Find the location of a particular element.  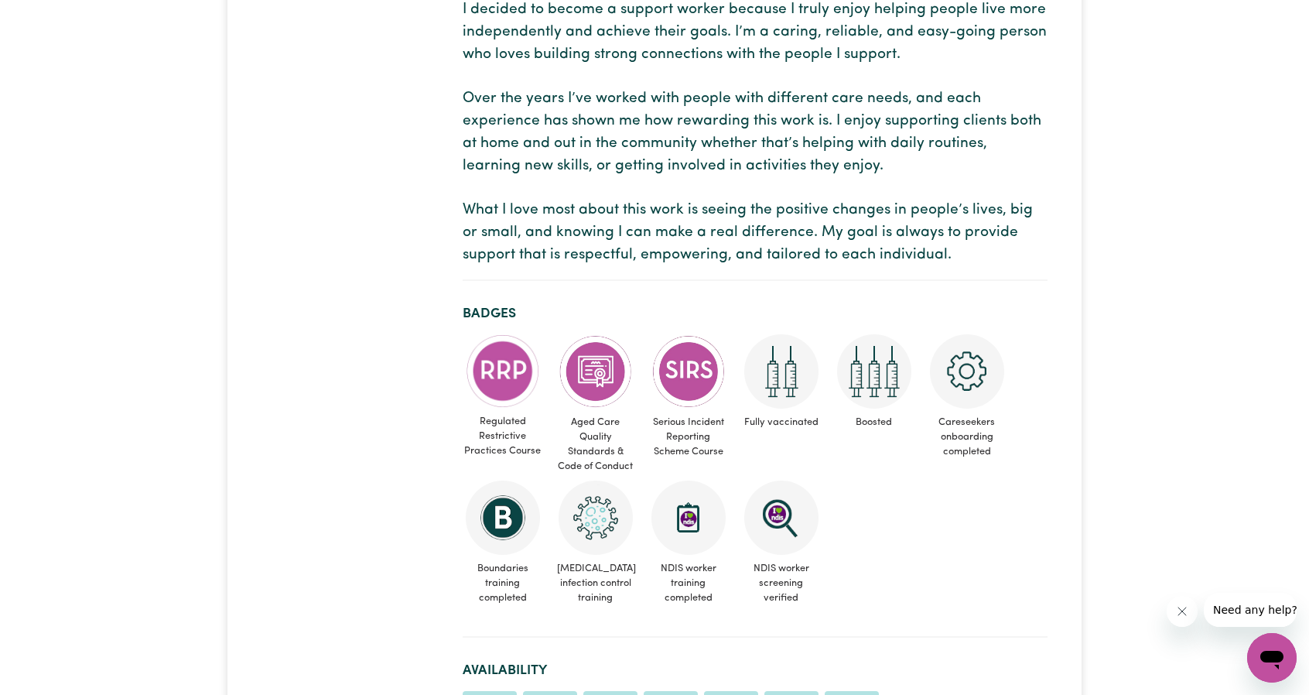

img: CS Academy: COVID-19 Infection Control Training course completed is located at coordinates (596, 518).